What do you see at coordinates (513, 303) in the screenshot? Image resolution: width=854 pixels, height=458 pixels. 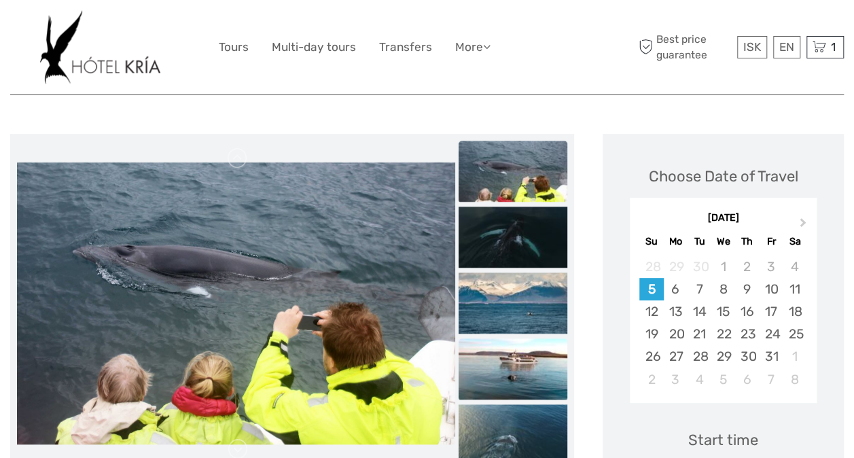 I see `img: a728e7ee043747a7bd976de2869c4803_slider_thumbnail.jpeg` at bounding box center [513, 303].